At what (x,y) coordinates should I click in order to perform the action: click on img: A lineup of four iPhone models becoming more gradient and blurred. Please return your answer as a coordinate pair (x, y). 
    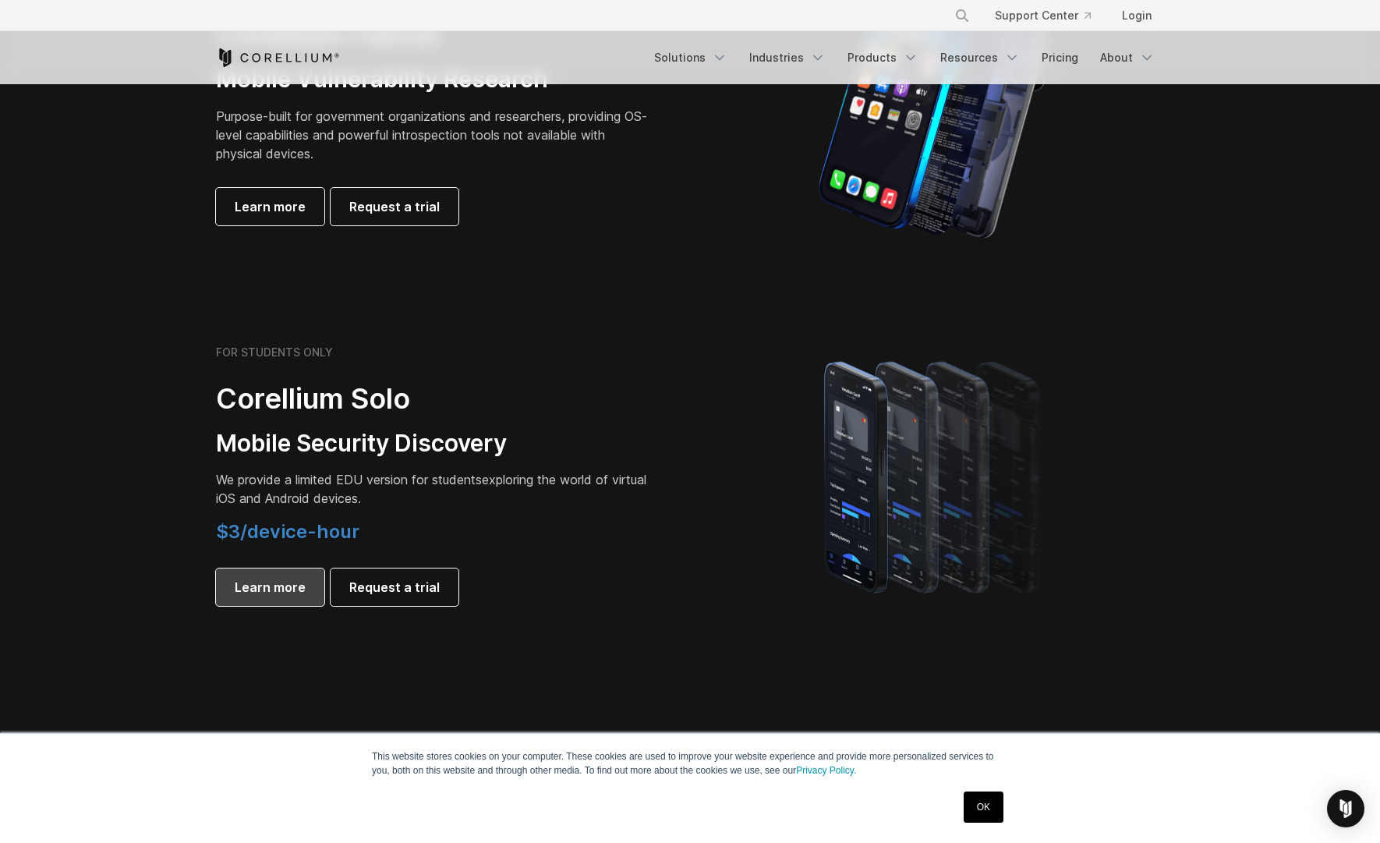
    Looking at the image, I should click on (935, 476).